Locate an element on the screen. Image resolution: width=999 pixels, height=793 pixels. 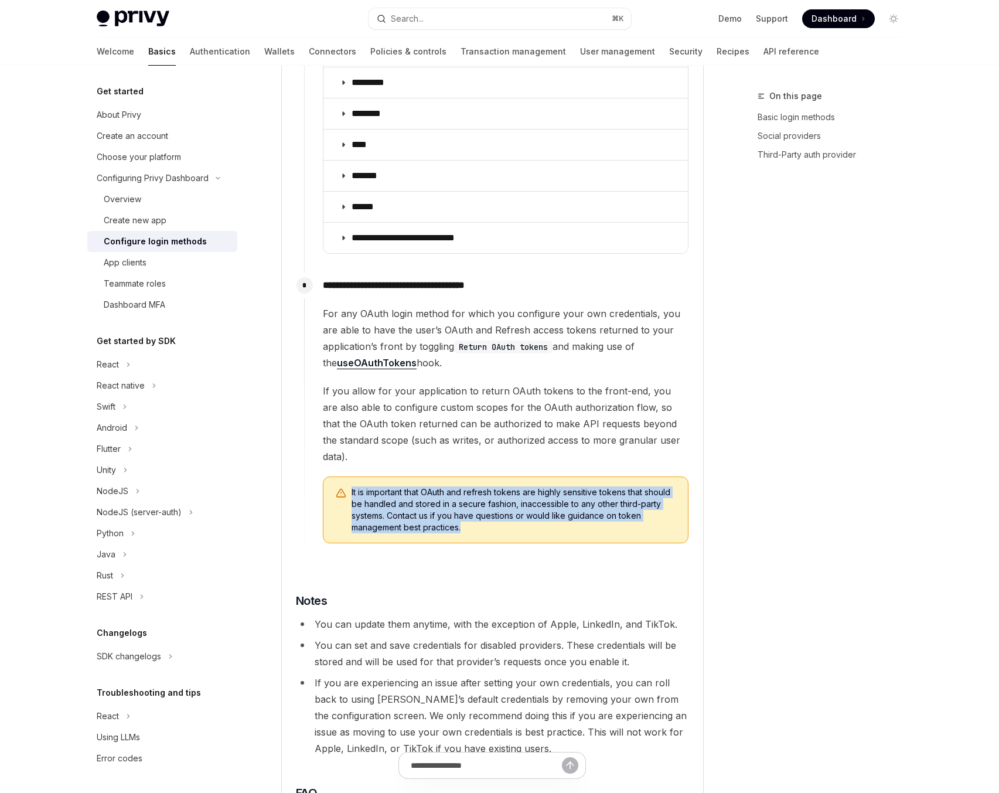
div: Flutter is located at coordinates (108, 449).